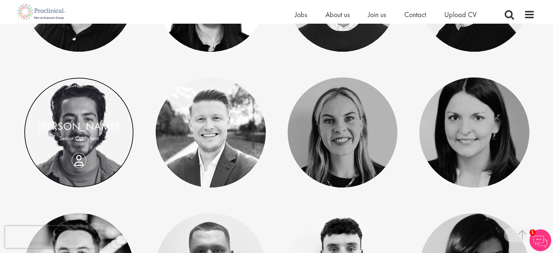 This screenshot has height=253, width=553. What do you see at coordinates (377, 15) in the screenshot?
I see `span: Join us` at bounding box center [377, 15].